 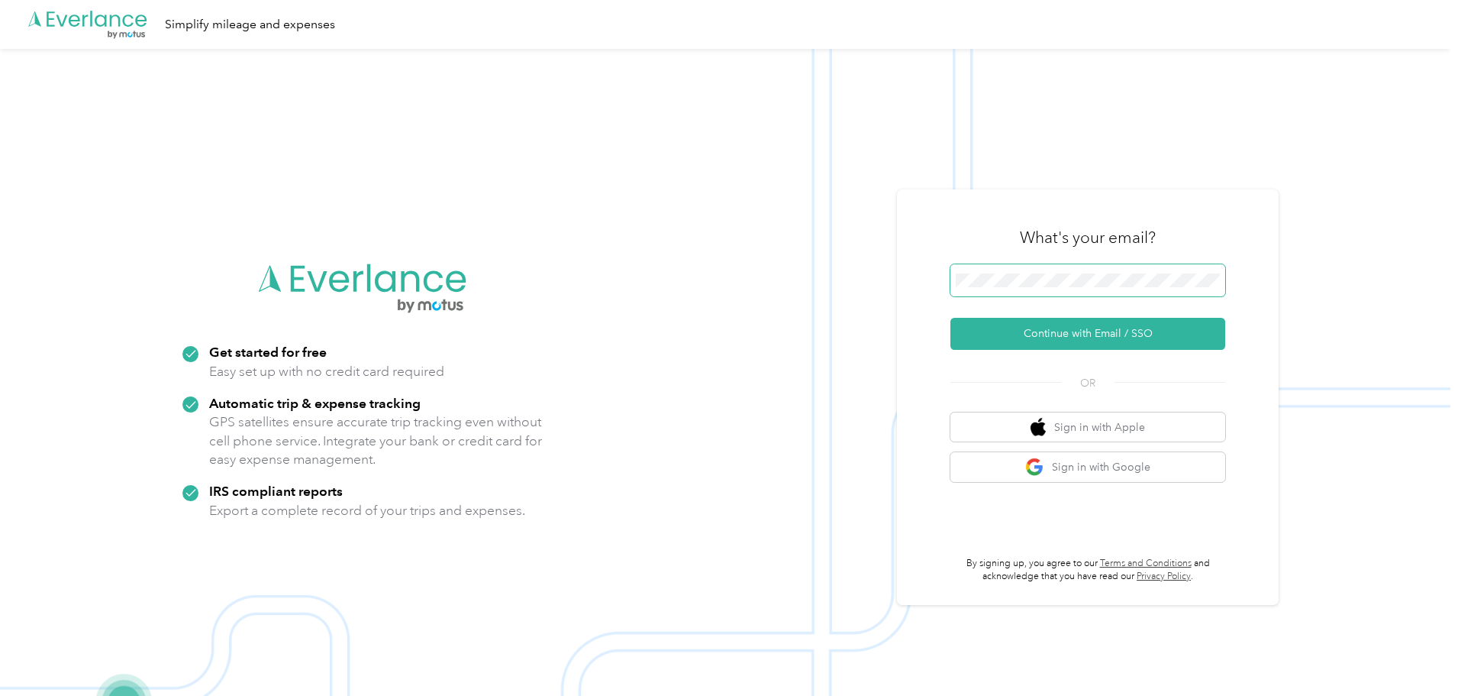 I want to click on button: google logoSign in with Google, so click(x=1088, y=466).